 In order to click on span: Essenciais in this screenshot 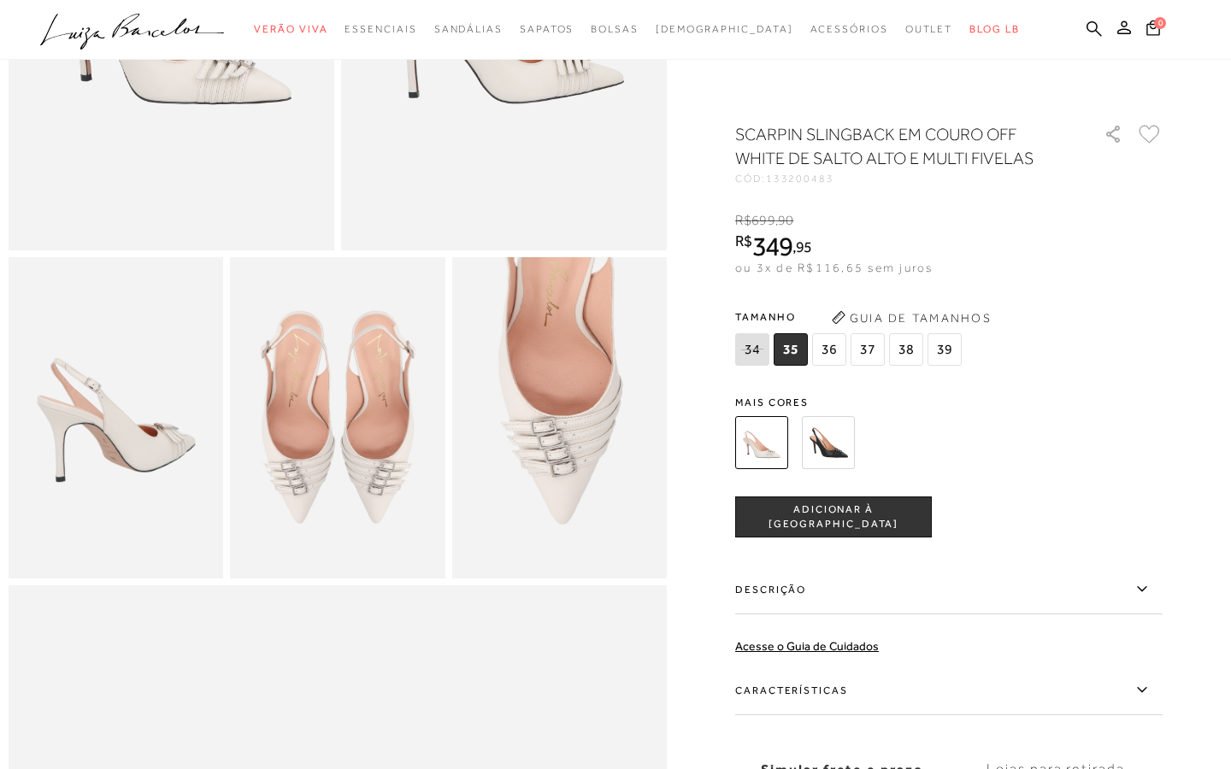, I will do `click(380, 29)`.